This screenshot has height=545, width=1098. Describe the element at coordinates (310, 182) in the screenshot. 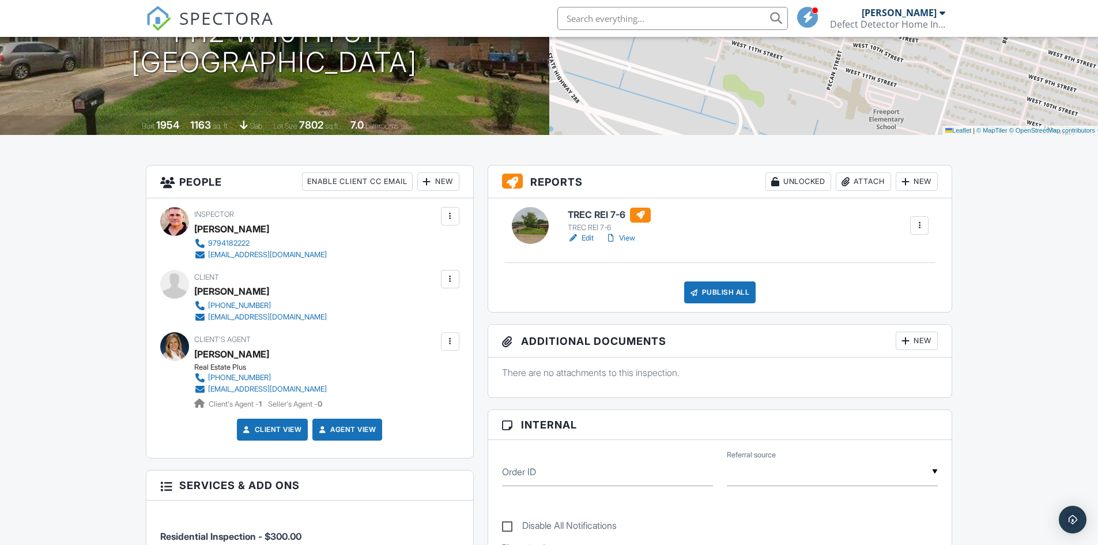

I see `h3: People` at that location.